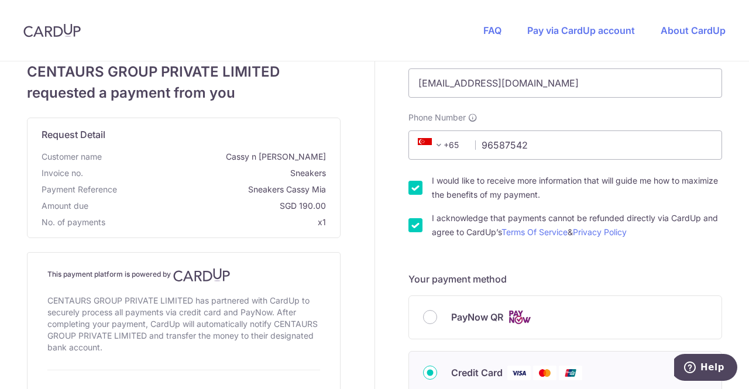 The width and height of the screenshot is (749, 389). What do you see at coordinates (534, 232) in the screenshot?
I see `a: Terms Of Service` at bounding box center [534, 232].